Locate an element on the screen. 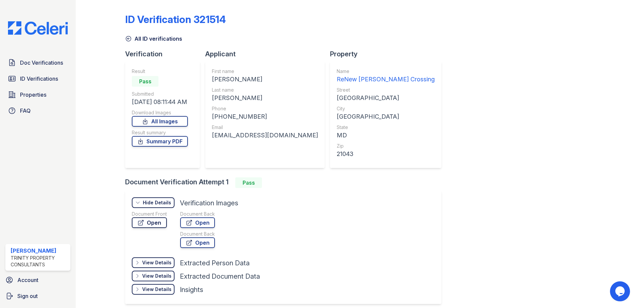 The image size is (638, 308). span: Doc Verifications is located at coordinates (41, 63).